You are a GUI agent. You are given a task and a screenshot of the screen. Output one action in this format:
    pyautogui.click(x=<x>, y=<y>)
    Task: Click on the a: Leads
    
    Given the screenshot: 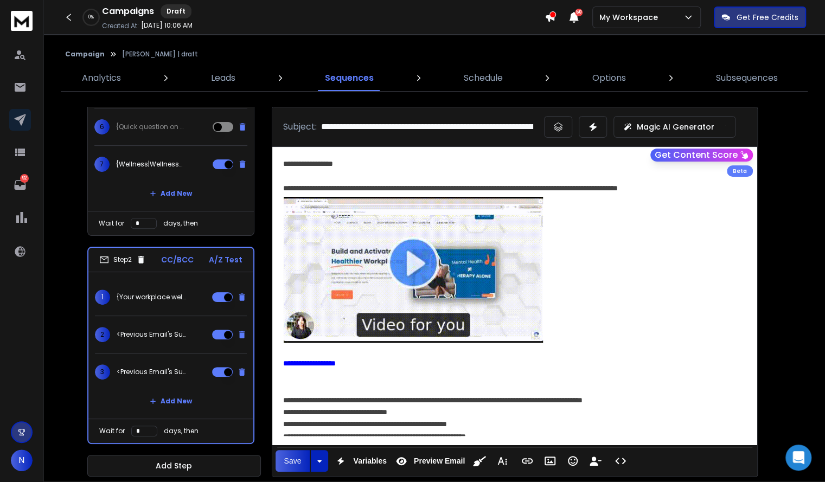 What is the action you would take?
    pyautogui.click(x=223, y=78)
    